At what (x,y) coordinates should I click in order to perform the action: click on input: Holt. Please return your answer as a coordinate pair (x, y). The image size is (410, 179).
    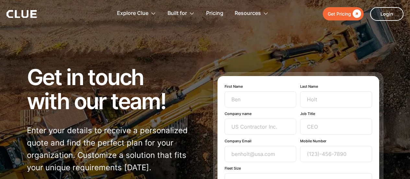
    Looking at the image, I should click on (336, 99).